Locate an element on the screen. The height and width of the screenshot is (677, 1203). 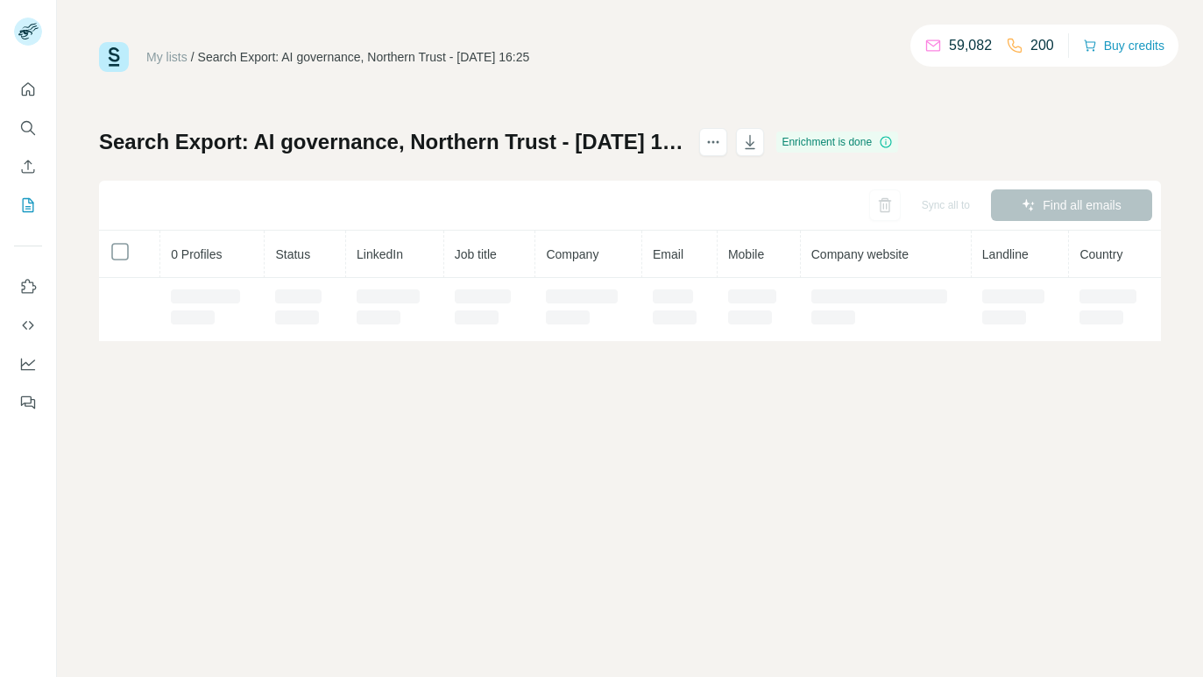
button: Use Surfe API is located at coordinates (28, 325).